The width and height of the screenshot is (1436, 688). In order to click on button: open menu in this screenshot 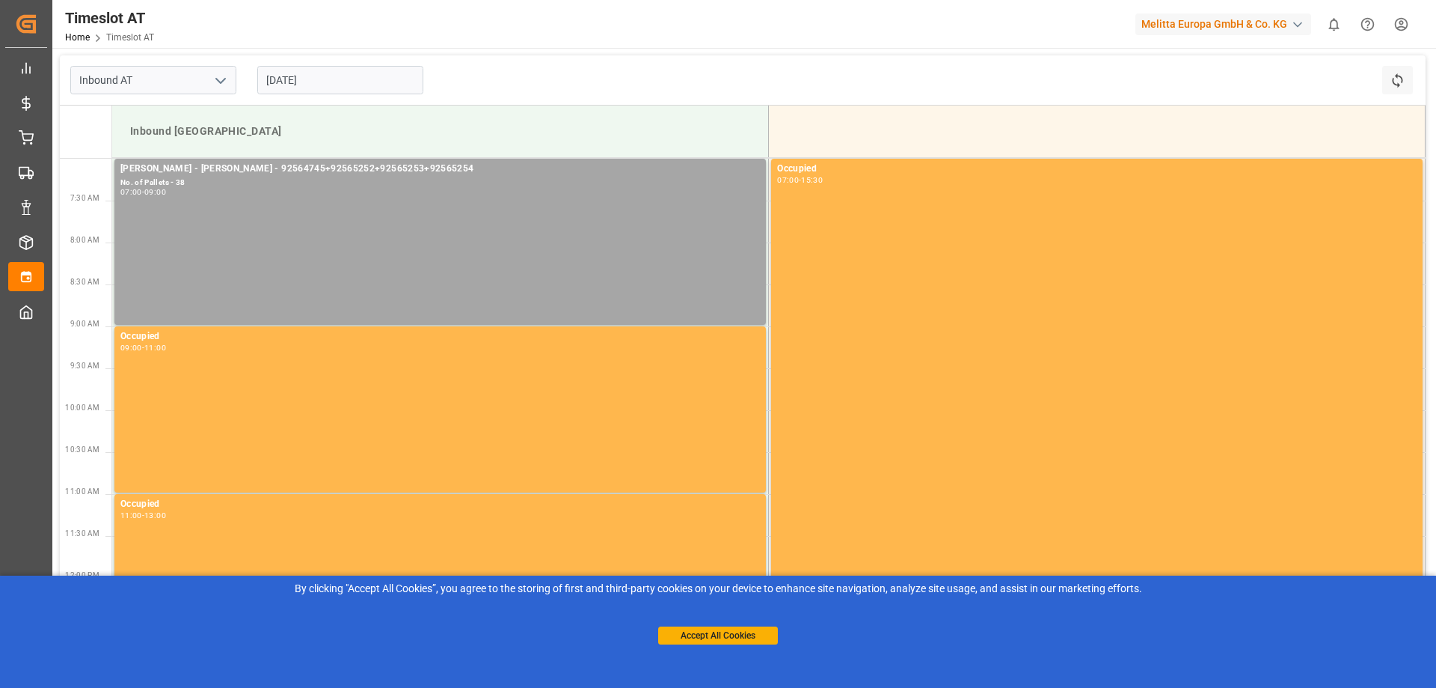, I will do `click(220, 80)`.